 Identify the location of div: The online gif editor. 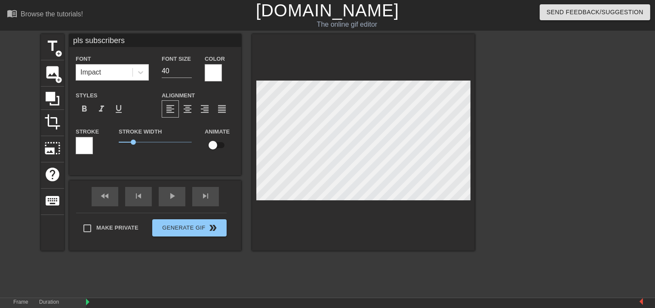
(347, 25).